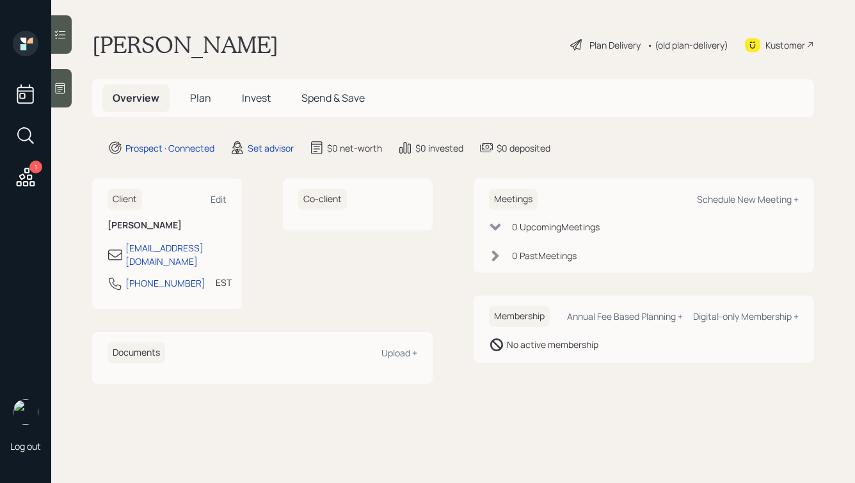 This screenshot has width=855, height=483. Describe the element at coordinates (26, 412) in the screenshot. I see `img: hunter_neumayer.jpg` at that location.